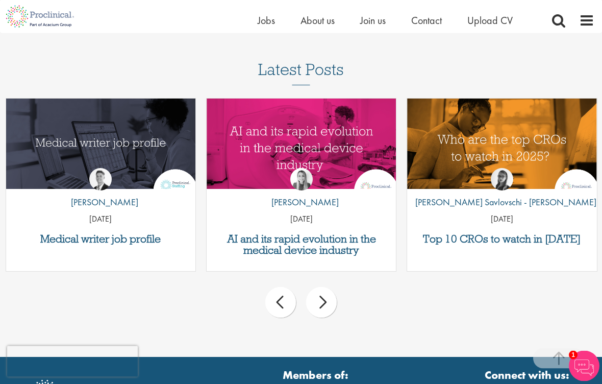  What do you see at coordinates (502, 180) in the screenshot?
I see `img: Theodora Savlovschi - Wicks` at bounding box center [502, 180].